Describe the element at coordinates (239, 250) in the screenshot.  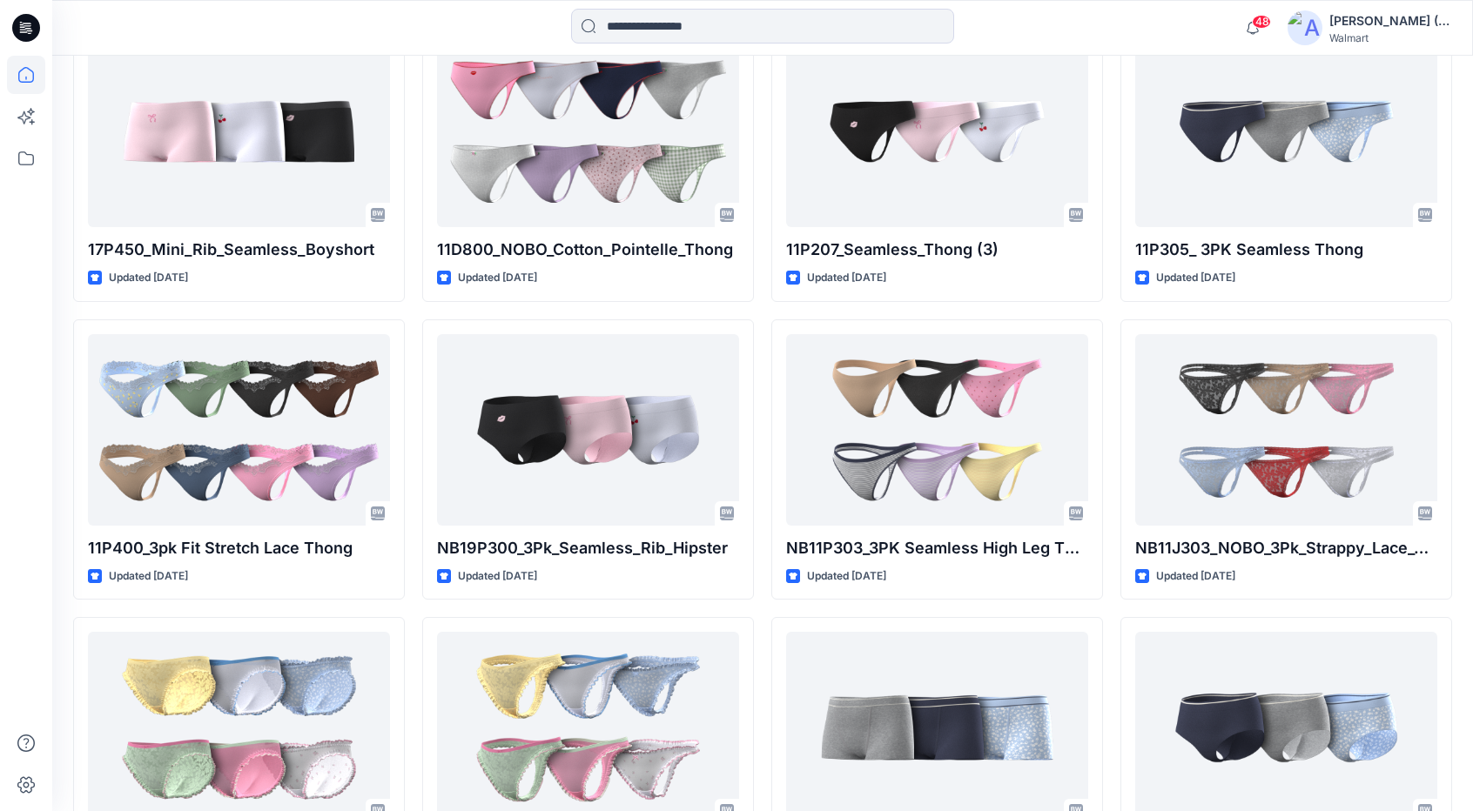
I see `p: 17P450_Mini_Rib_Seamless_Boyshort` at that location.